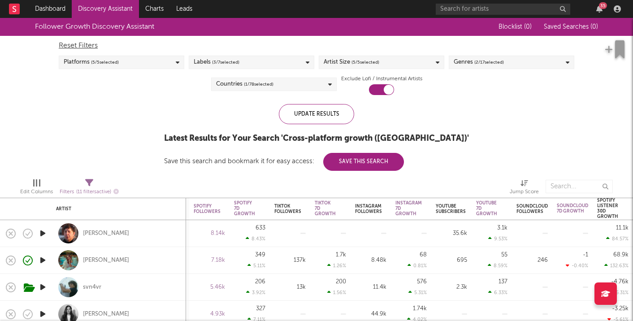 The height and width of the screenshot is (321, 633). What do you see at coordinates (571, 27) in the screenshot?
I see `span: Saved Searches` at bounding box center [571, 27].